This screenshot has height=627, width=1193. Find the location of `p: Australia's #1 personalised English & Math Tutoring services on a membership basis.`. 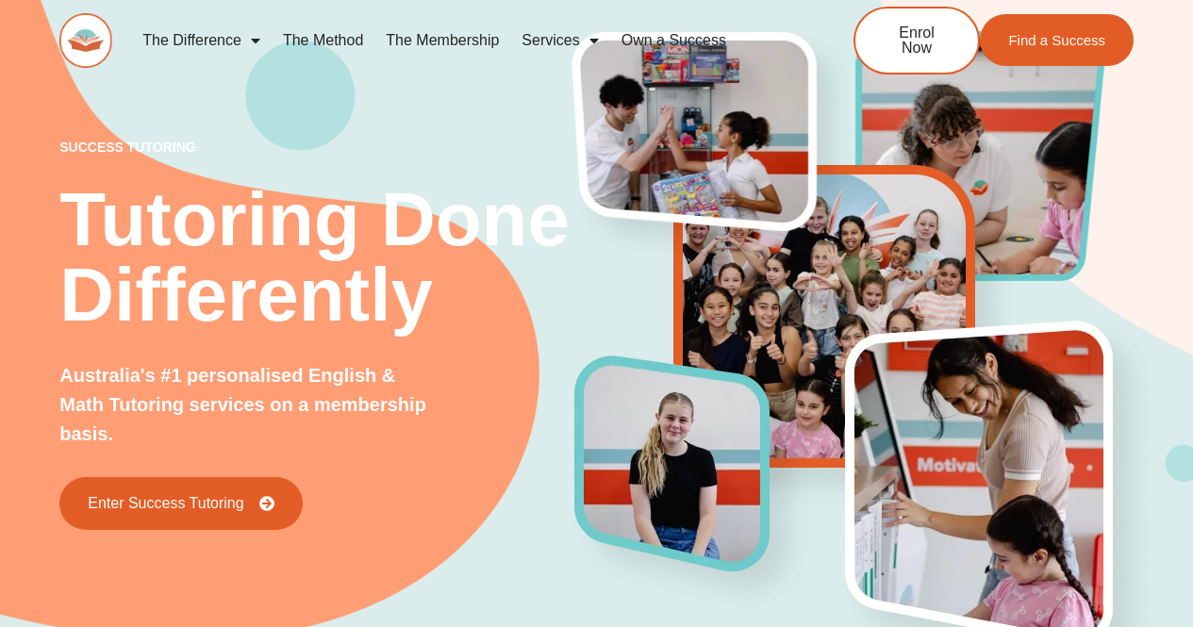

p: Australia's #1 personalised English & Math Tutoring services on a membership basis. is located at coordinates (247, 405).